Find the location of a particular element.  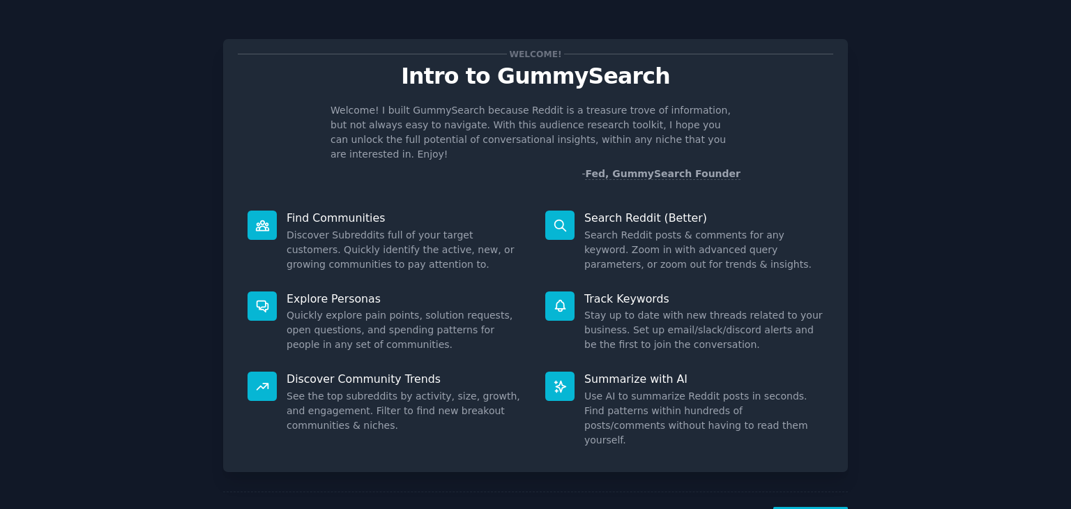

dd: Use AI to summarize Reddit posts in seconds. Find patterns within hundreds of posts/comments with... is located at coordinates (703, 418).